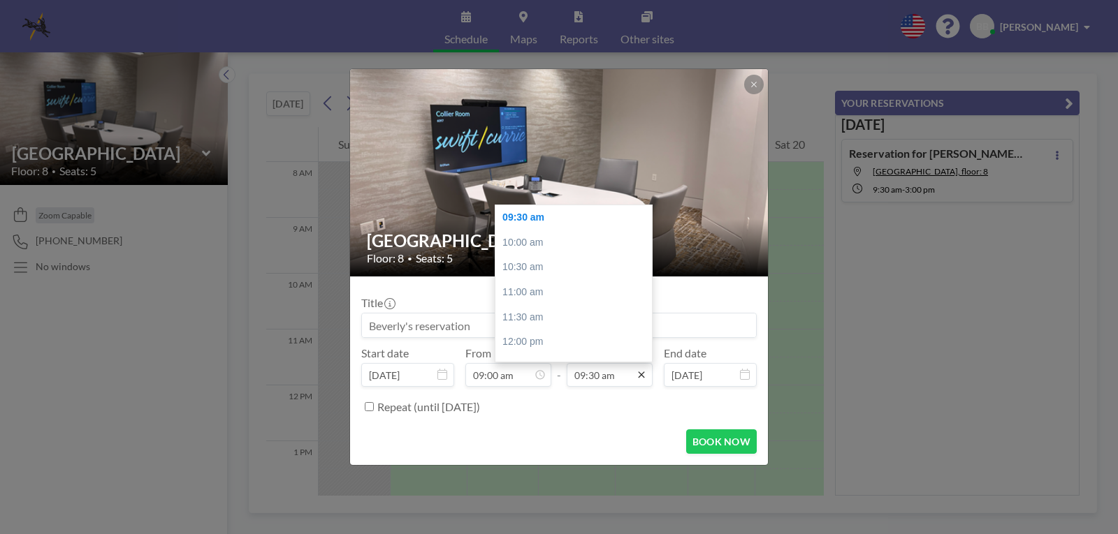 The height and width of the screenshot is (534, 1118). What do you see at coordinates (684, 353) in the screenshot?
I see `label: End date` at bounding box center [684, 353].